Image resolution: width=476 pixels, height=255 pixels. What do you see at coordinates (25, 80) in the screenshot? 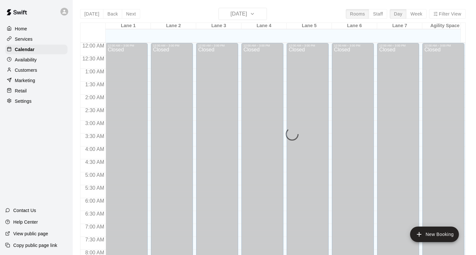
I see `p: Marketing` at bounding box center [25, 80].